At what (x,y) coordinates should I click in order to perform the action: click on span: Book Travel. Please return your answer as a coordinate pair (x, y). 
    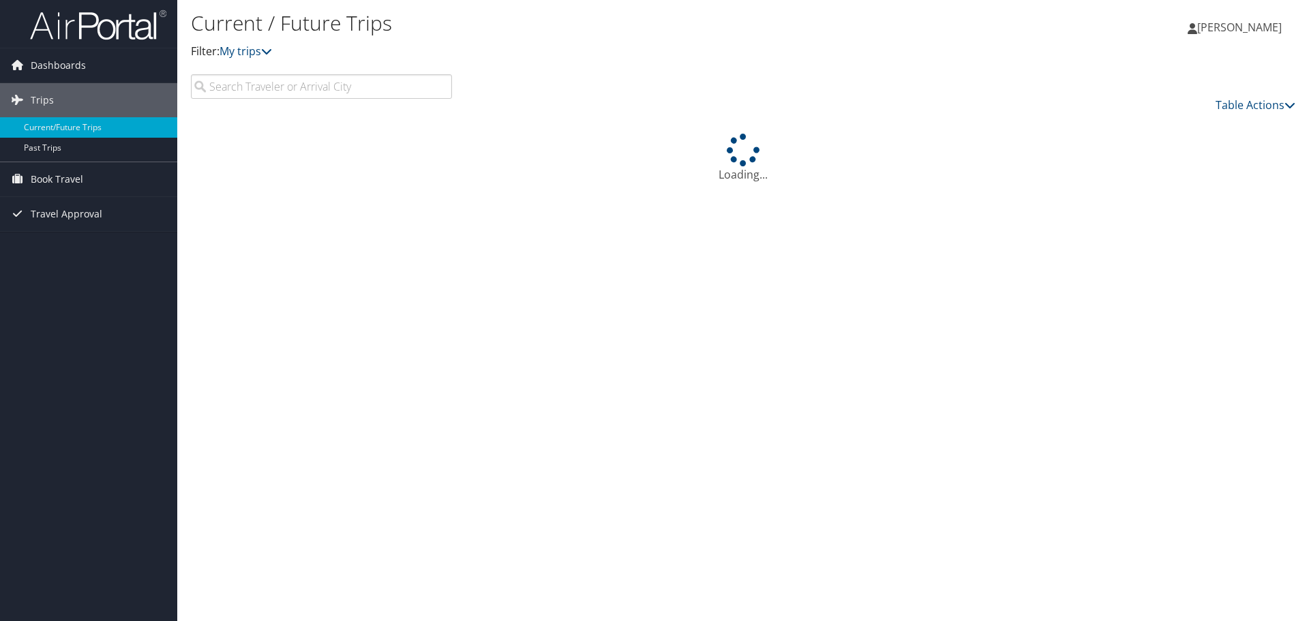
    Looking at the image, I should click on (57, 179).